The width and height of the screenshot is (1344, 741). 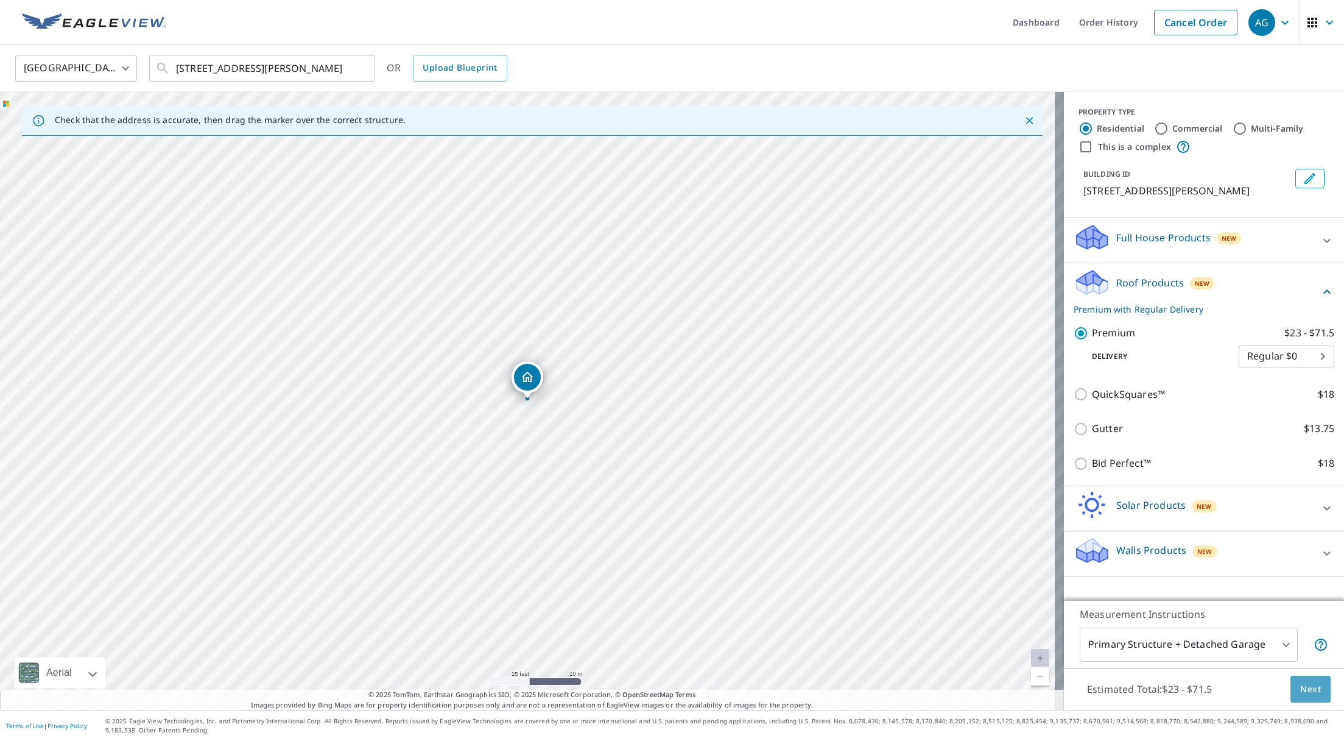 I want to click on p: Measurement Instructions, so click(x=1204, y=614).